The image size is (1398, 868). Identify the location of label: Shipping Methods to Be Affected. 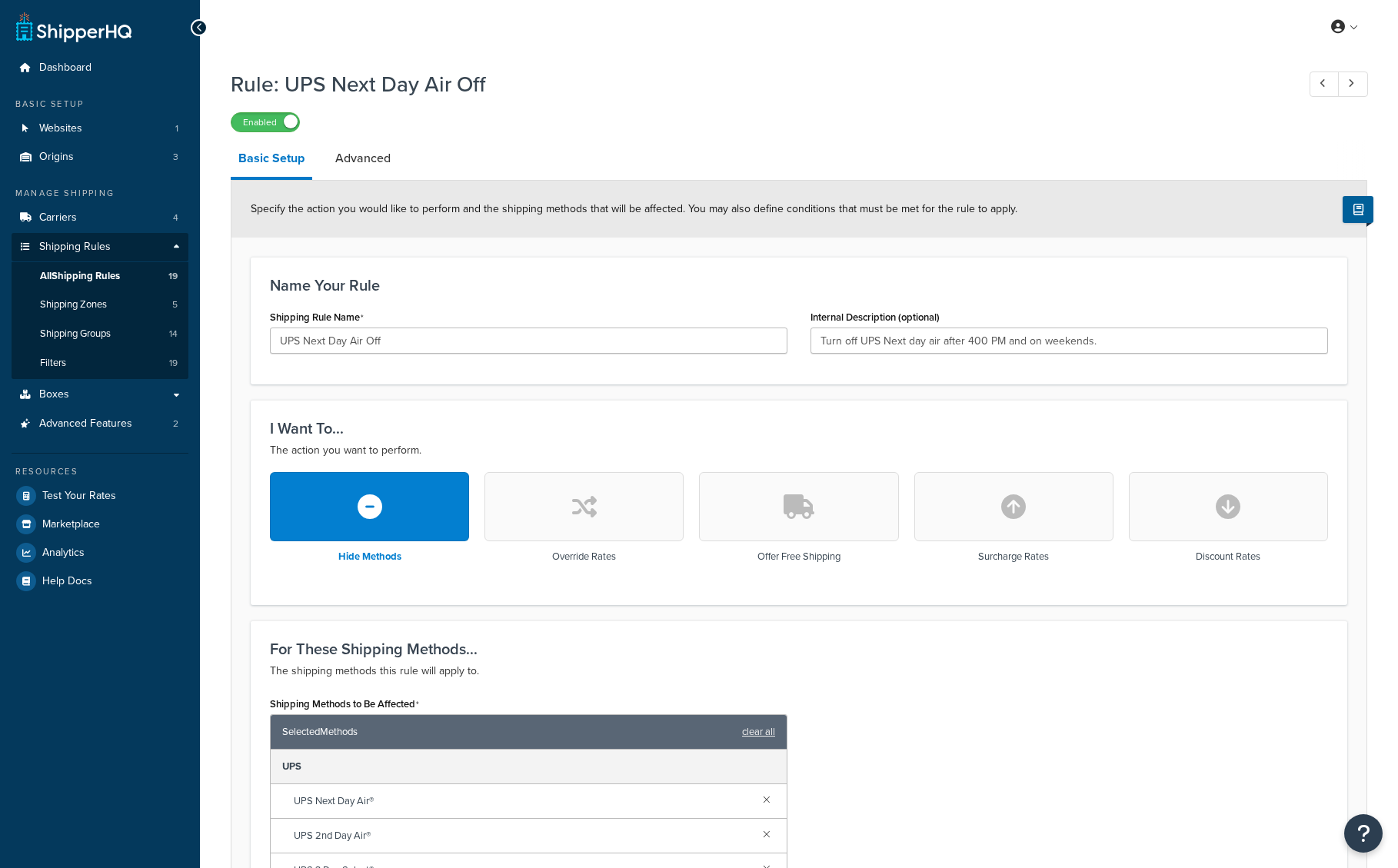
(344, 704).